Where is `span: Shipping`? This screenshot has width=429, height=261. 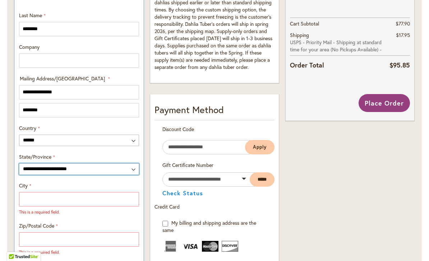 span: Shipping is located at coordinates (299, 35).